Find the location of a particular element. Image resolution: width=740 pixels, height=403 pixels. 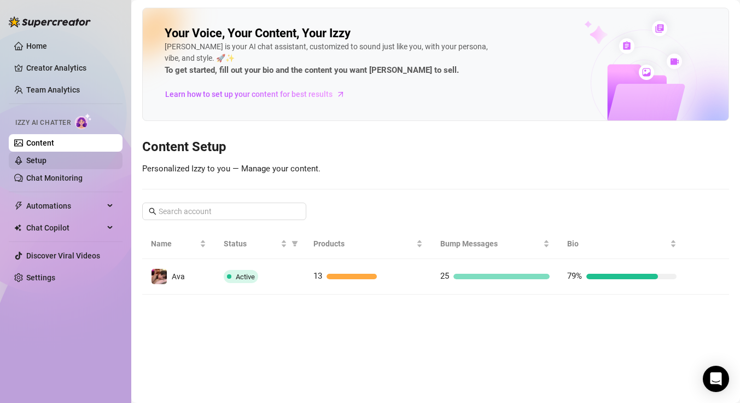

input: Search account is located at coordinates (225, 211).